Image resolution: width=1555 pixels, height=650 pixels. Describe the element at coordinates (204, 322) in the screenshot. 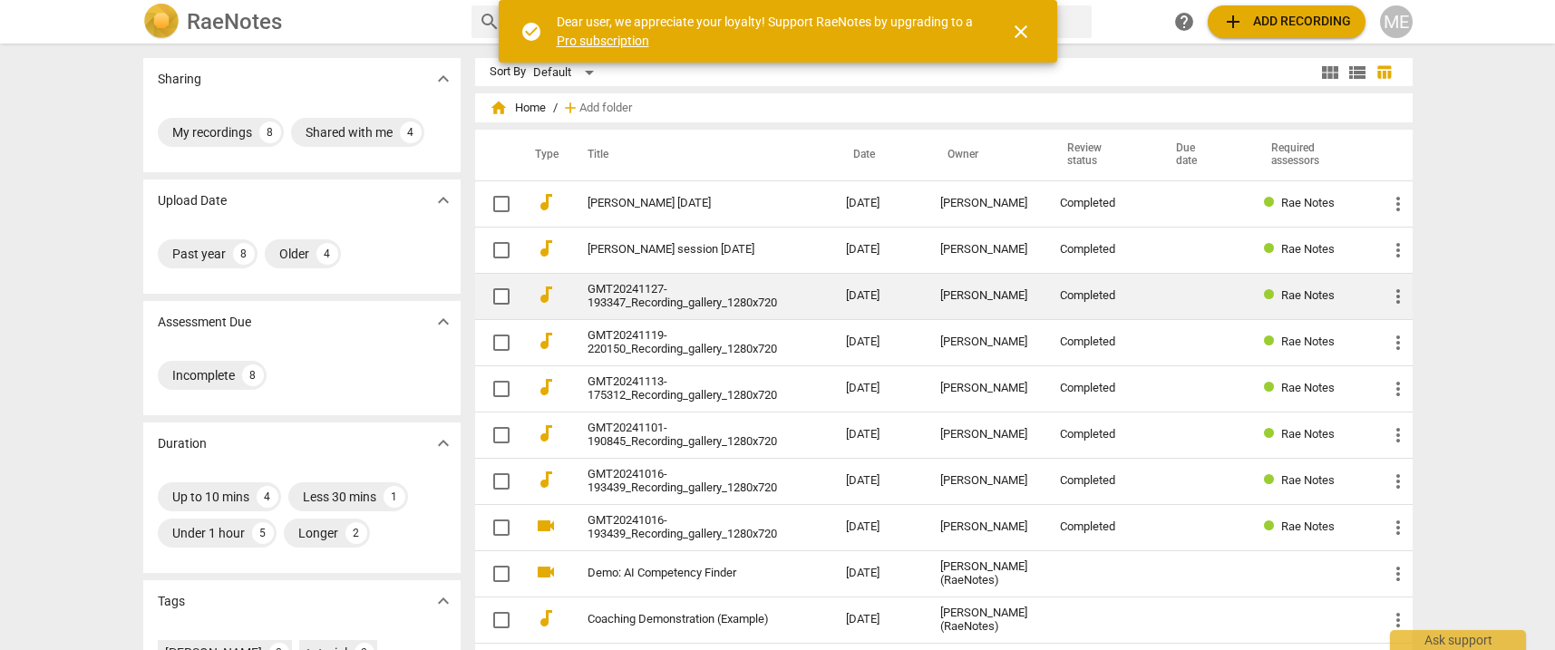

I see `p: Assessment Due` at that location.